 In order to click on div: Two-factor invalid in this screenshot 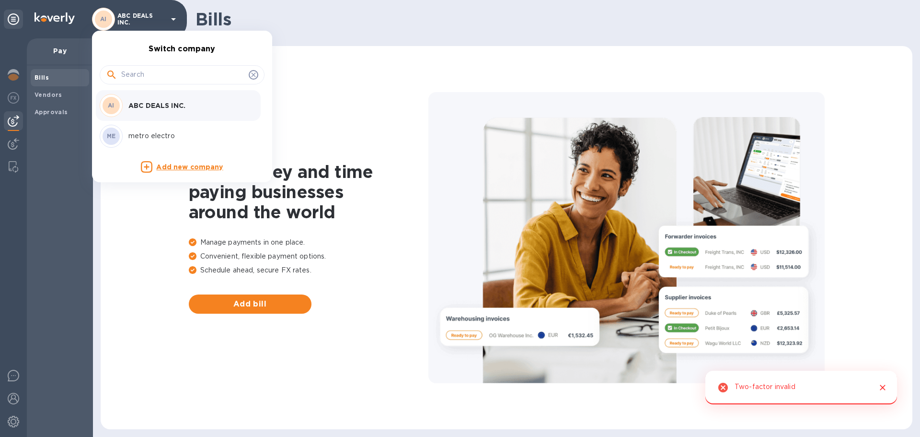, I will do `click(765, 387)`.